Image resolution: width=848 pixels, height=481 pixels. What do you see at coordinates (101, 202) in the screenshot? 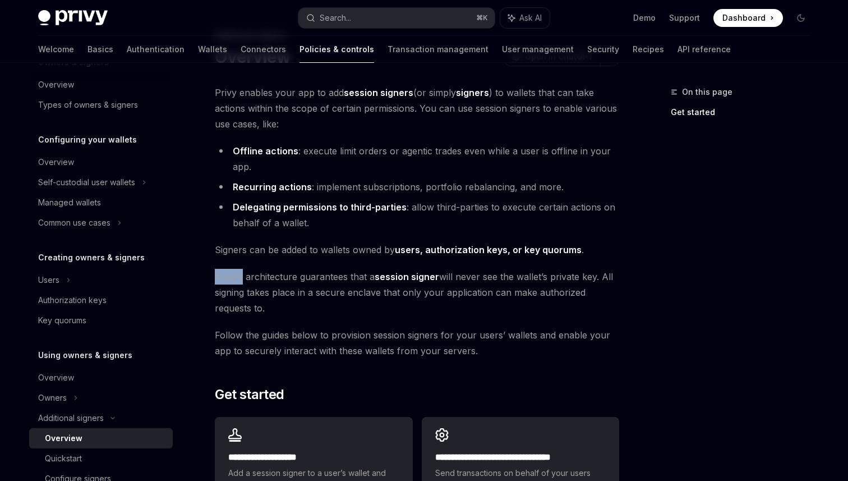
I see `a: Managed wallets` at bounding box center [101, 202].